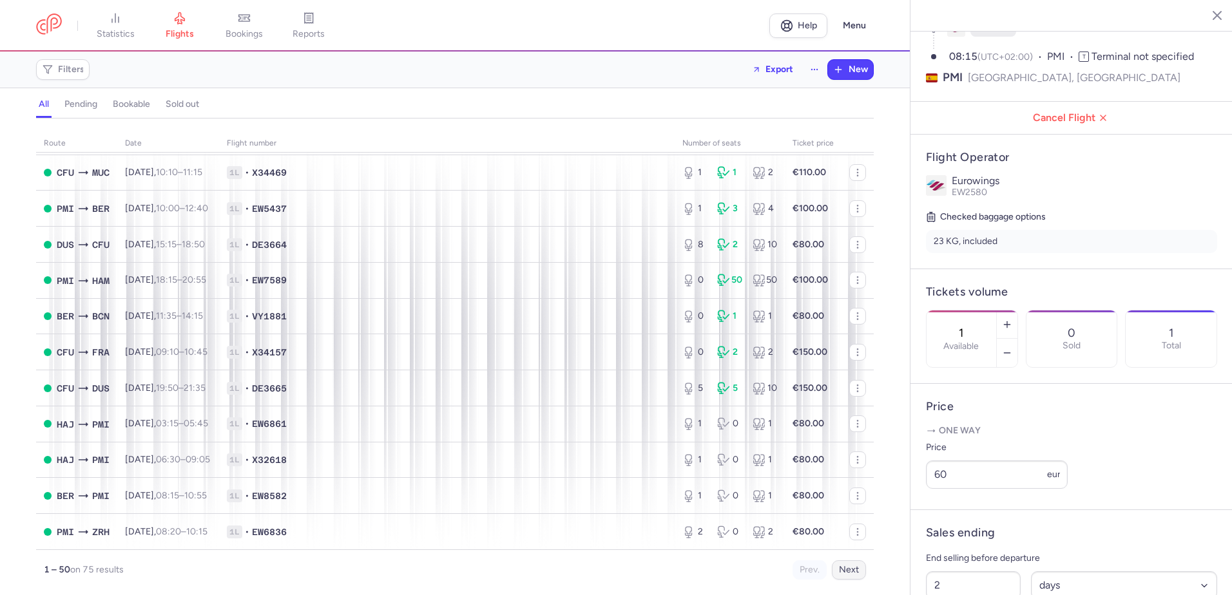  What do you see at coordinates (1171, 346) in the screenshot?
I see `p: Total` at bounding box center [1171, 346].